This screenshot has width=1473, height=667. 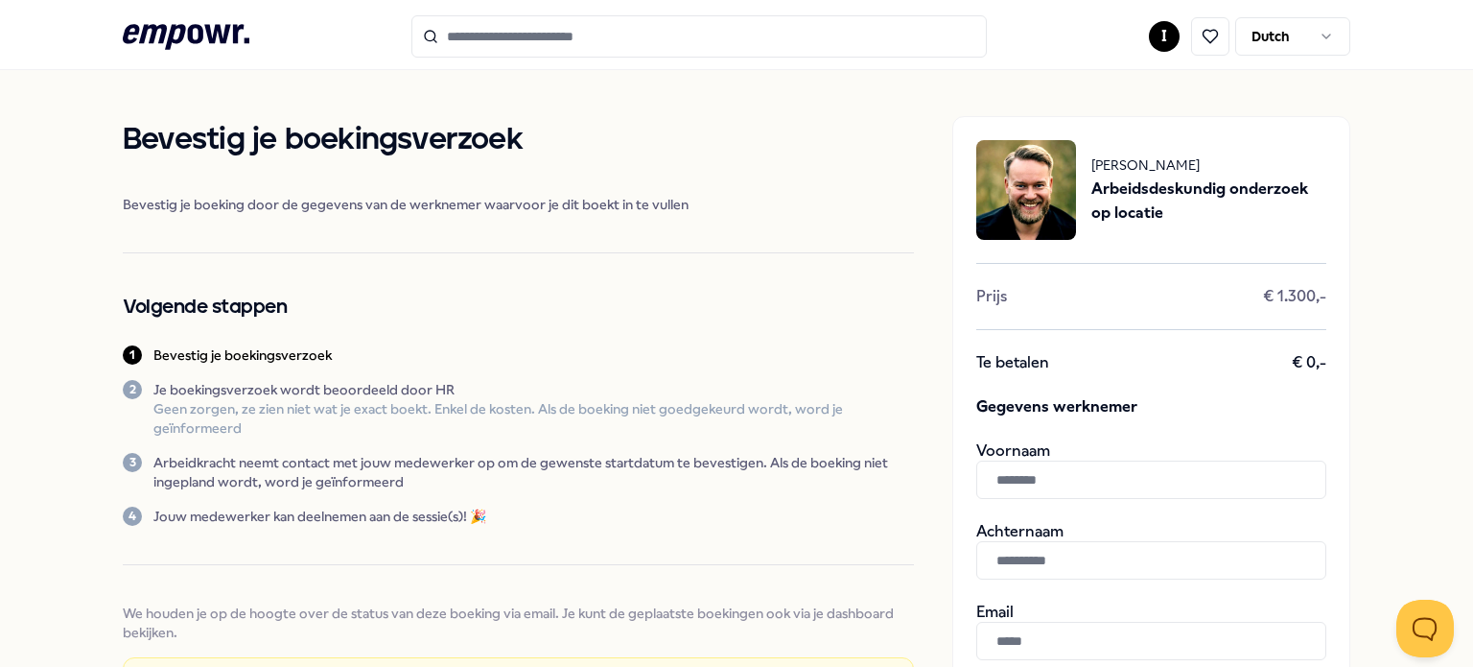 I want to click on span: Gegevens werknemer, so click(x=1151, y=407).